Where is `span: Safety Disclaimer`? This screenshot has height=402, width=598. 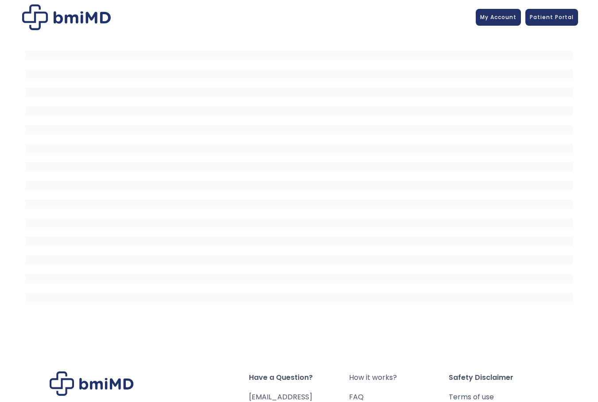
span: Safety Disclaimer is located at coordinates (499, 378).